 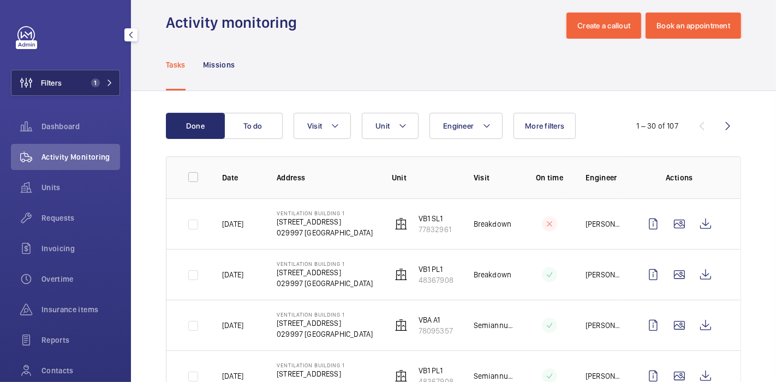 What do you see at coordinates (195, 126) in the screenshot?
I see `button: Done` at bounding box center [195, 126].